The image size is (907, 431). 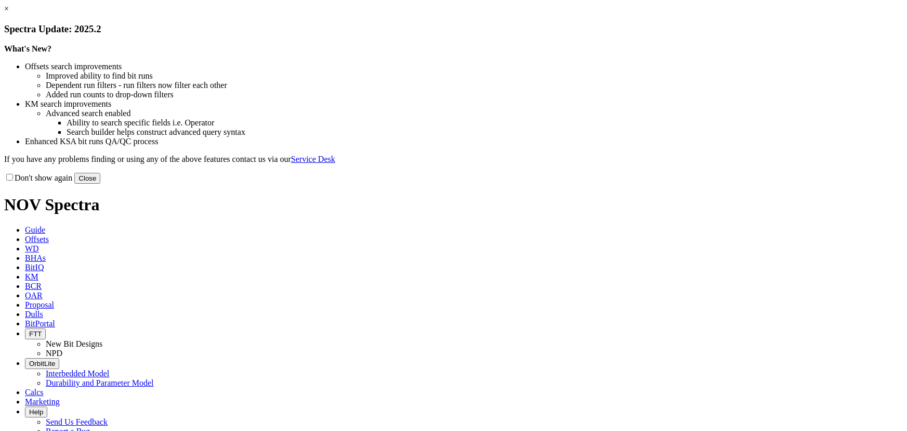 What do you see at coordinates (76, 421) in the screenshot?
I see `a: Send Us Feedback` at bounding box center [76, 421].